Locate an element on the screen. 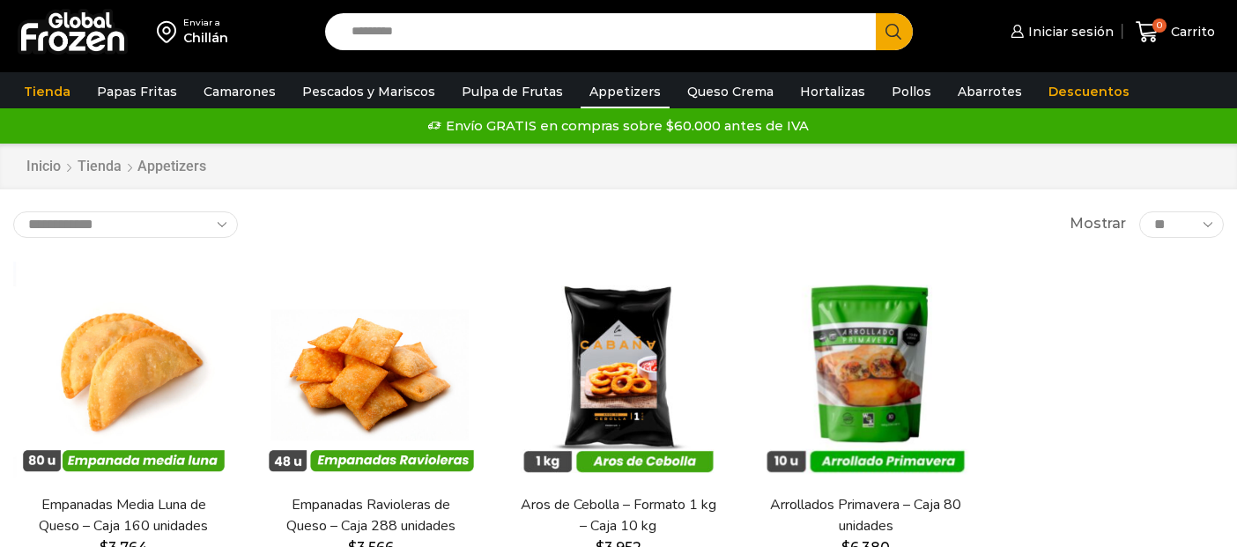 Image resolution: width=1237 pixels, height=547 pixels. a: Aros de Cebolla – Formato 1 kg – Caja 10 kg is located at coordinates (618, 515).